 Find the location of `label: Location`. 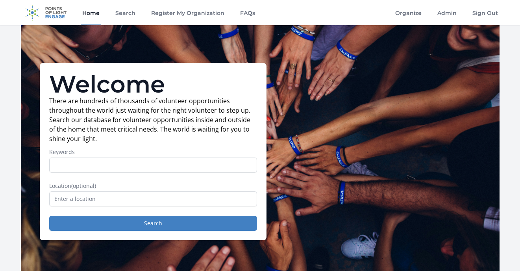

label: Location is located at coordinates (153, 186).